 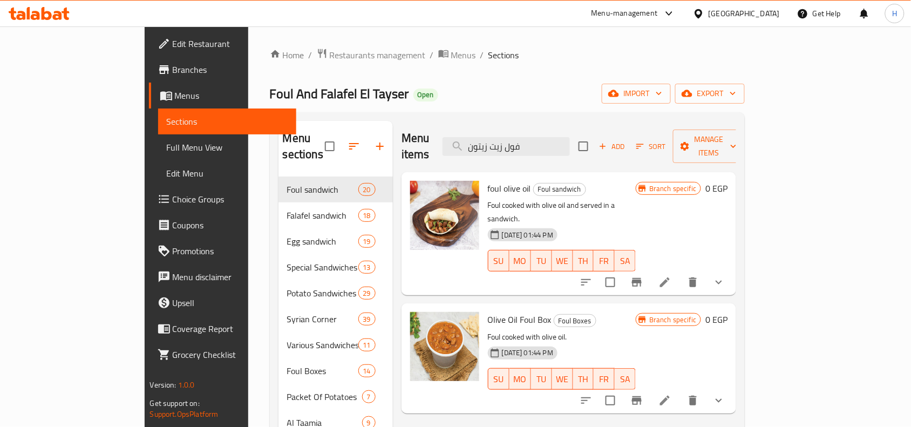 I want to click on span: Select all sections, so click(x=330, y=146).